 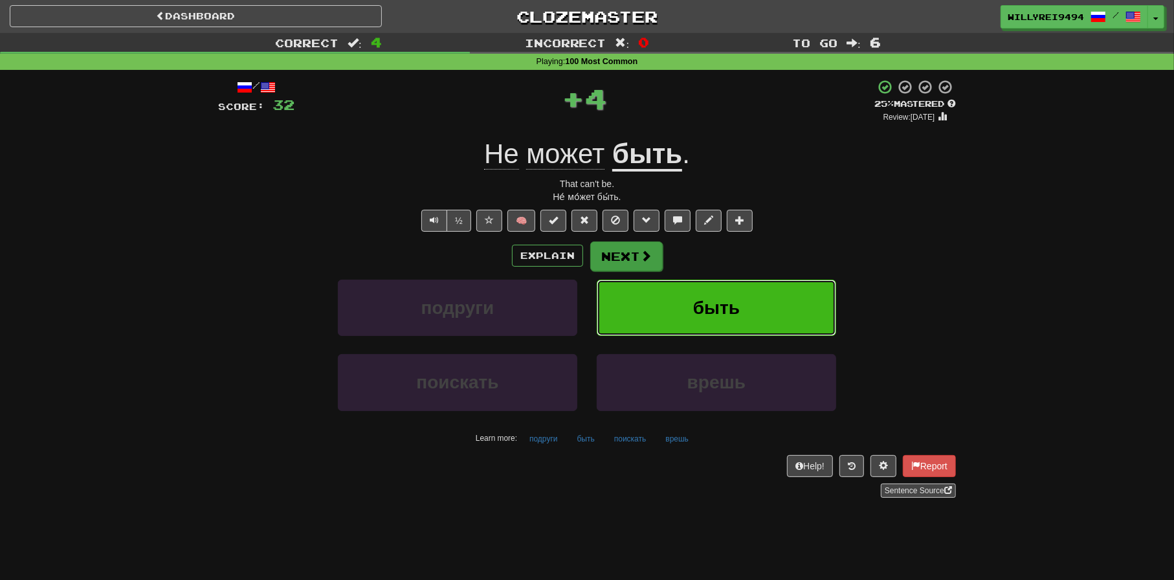 I want to click on span: врешь, so click(x=716, y=382).